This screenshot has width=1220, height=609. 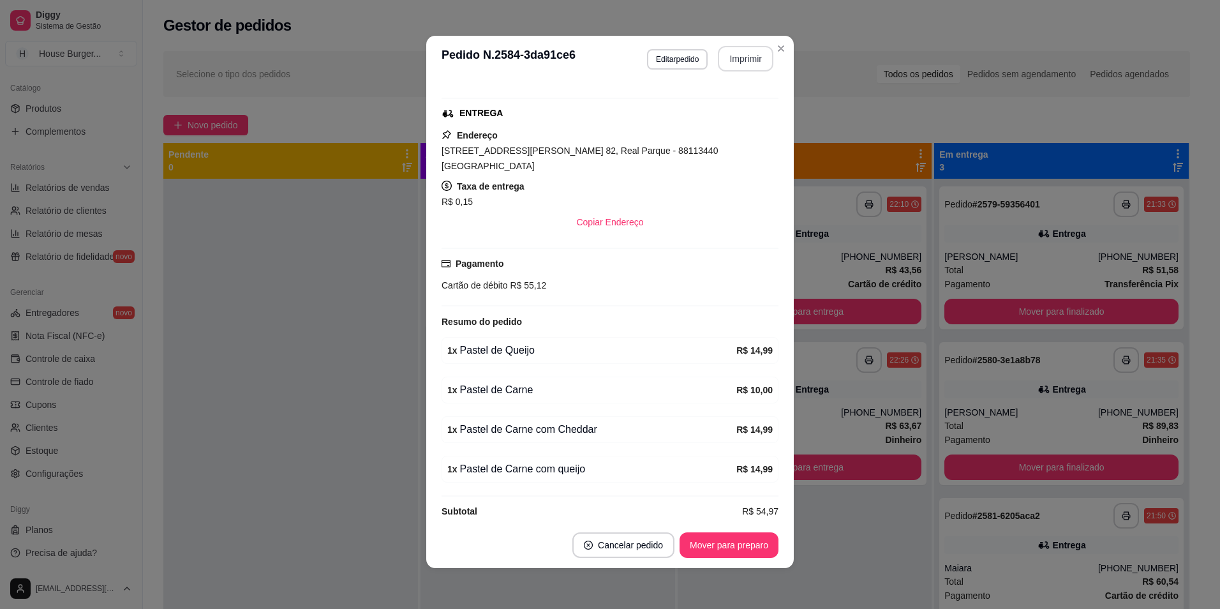 What do you see at coordinates (475, 285) in the screenshot?
I see `span: Cartão de débito` at bounding box center [475, 285].